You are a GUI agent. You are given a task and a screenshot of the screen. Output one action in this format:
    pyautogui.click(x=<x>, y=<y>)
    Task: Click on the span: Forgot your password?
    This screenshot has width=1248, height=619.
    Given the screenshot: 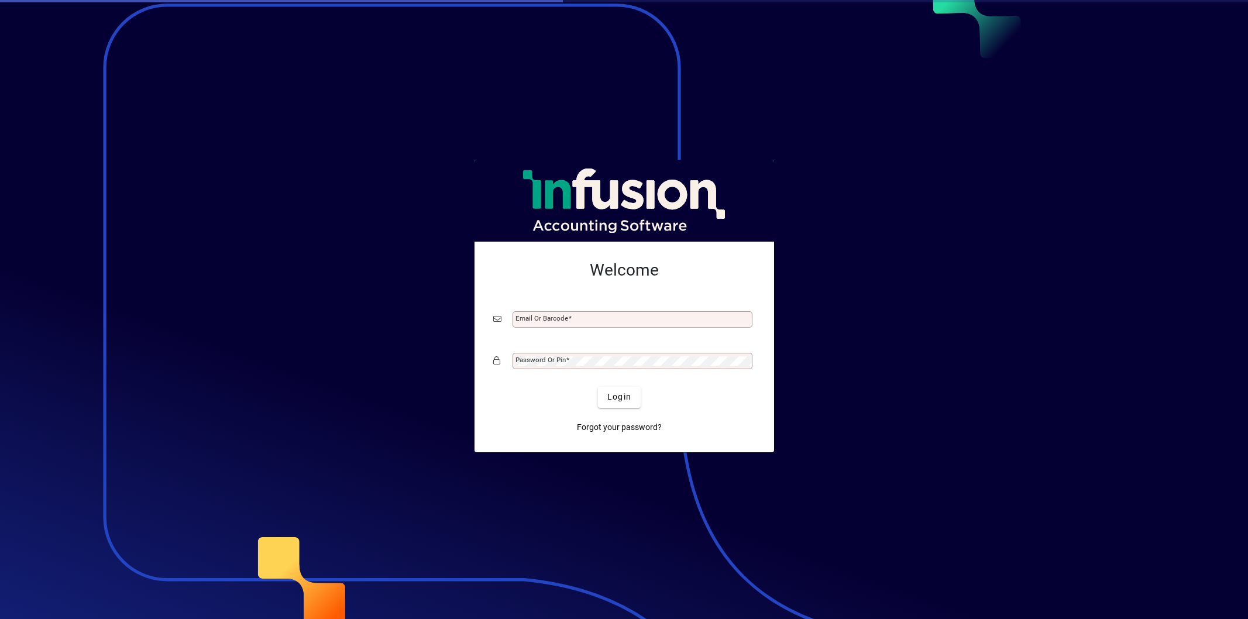 What is the action you would take?
    pyautogui.click(x=619, y=427)
    